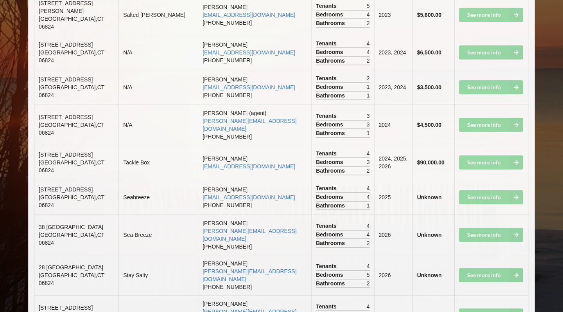 The height and width of the screenshot is (312, 563). Describe the element at coordinates (430, 15) in the screenshot. I see `b: $5,600.00` at that location.